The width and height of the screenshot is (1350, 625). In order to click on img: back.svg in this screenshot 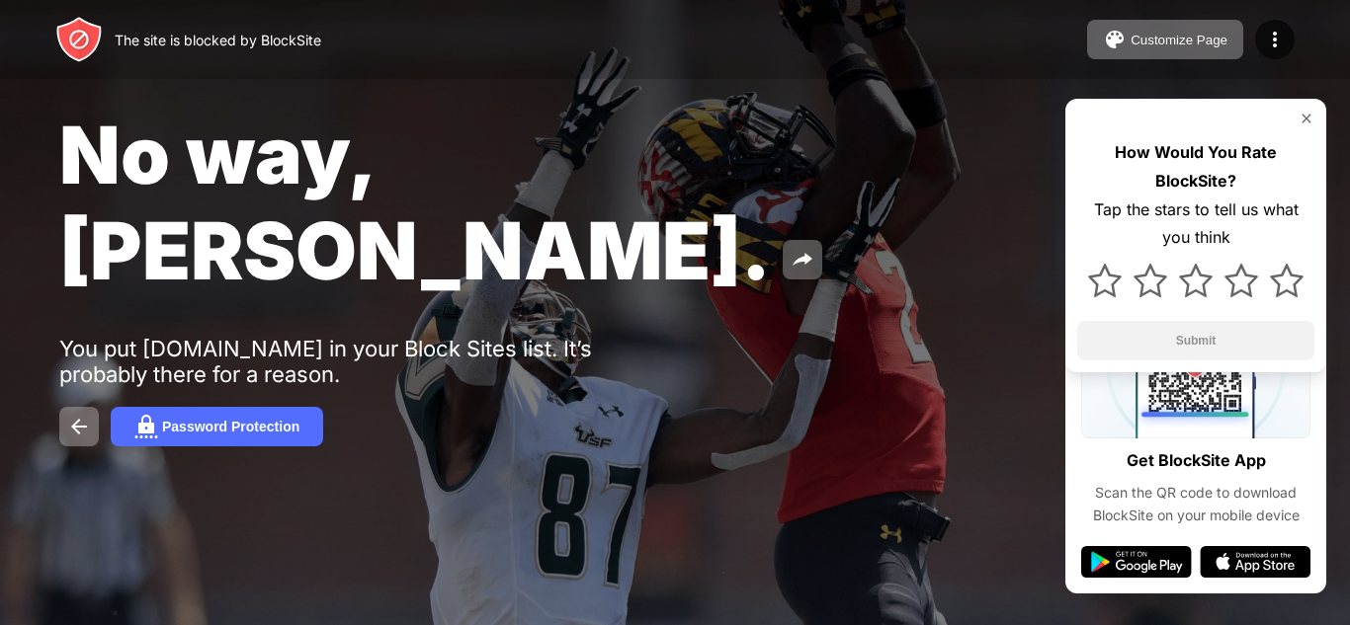, I will do `click(79, 427)`.